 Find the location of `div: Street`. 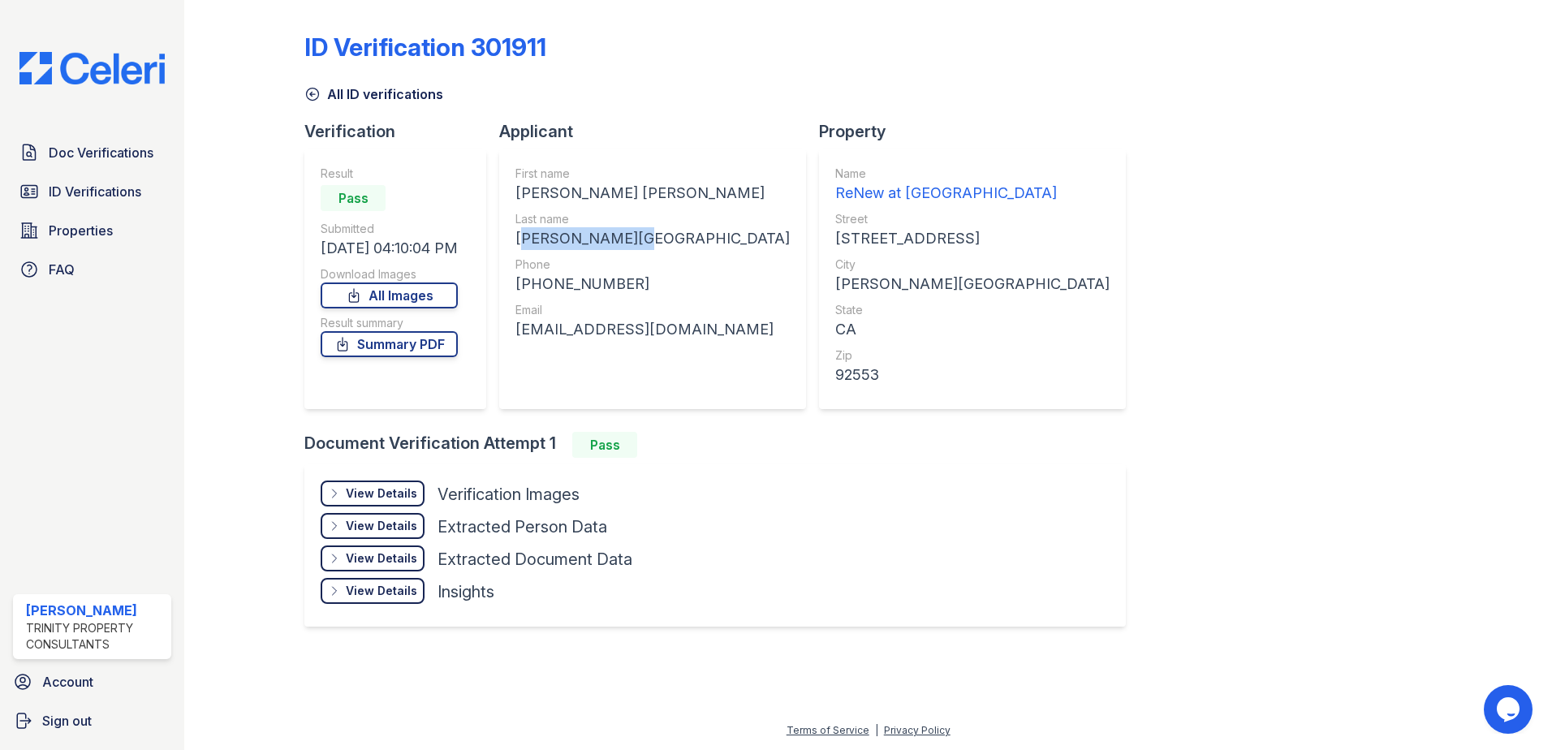

div: Street is located at coordinates (973, 219).